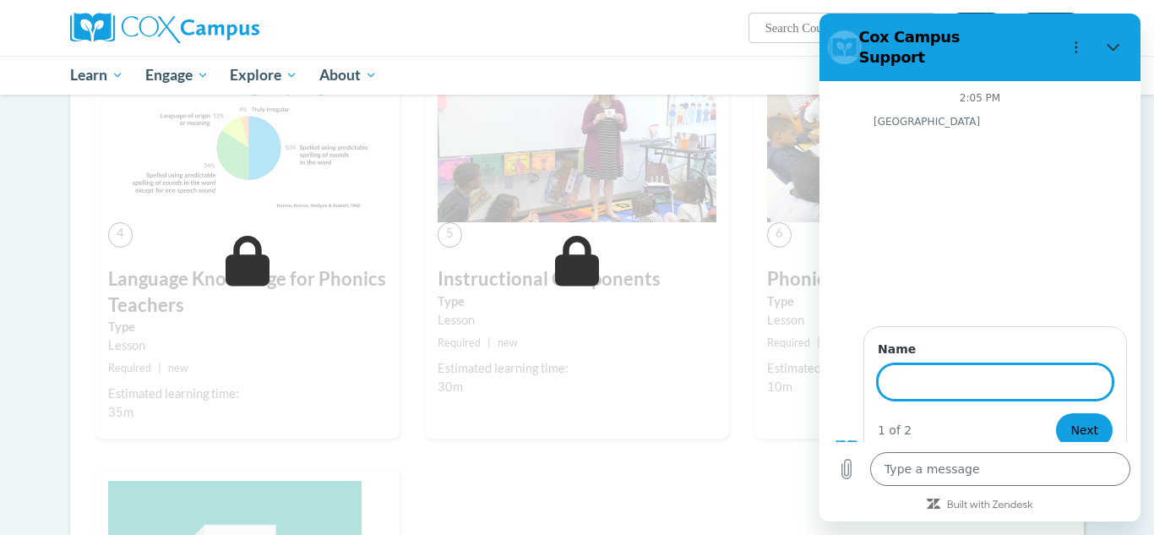 Image resolution: width=1154 pixels, height=535 pixels. I want to click on span: About, so click(348, 75).